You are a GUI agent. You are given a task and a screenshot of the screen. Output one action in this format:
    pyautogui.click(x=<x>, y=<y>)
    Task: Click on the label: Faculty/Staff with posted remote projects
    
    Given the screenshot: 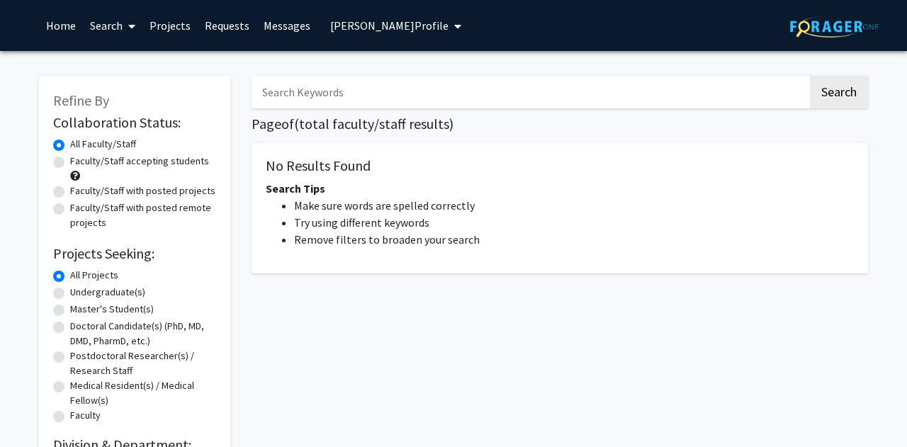 What is the action you would take?
    pyautogui.click(x=143, y=215)
    